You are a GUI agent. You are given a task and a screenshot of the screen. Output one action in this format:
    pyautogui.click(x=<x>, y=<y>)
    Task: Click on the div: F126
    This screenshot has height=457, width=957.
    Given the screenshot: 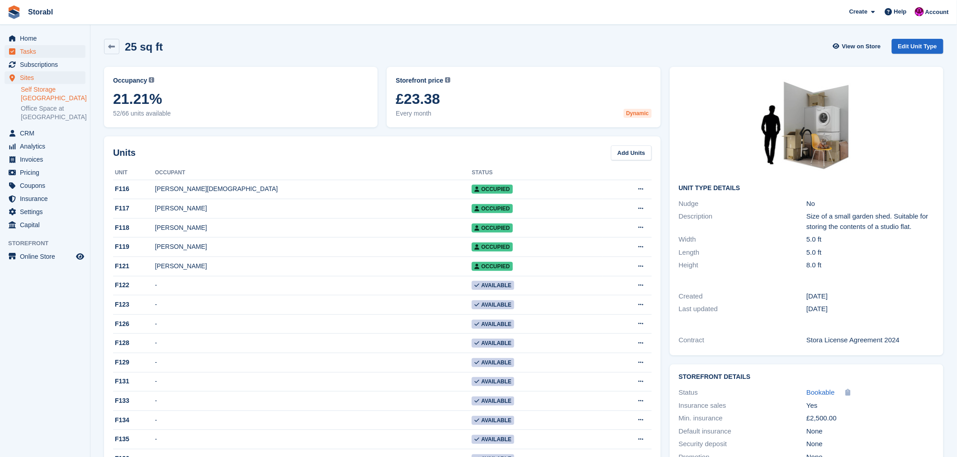 What is the action you would take?
    pyautogui.click(x=134, y=324)
    